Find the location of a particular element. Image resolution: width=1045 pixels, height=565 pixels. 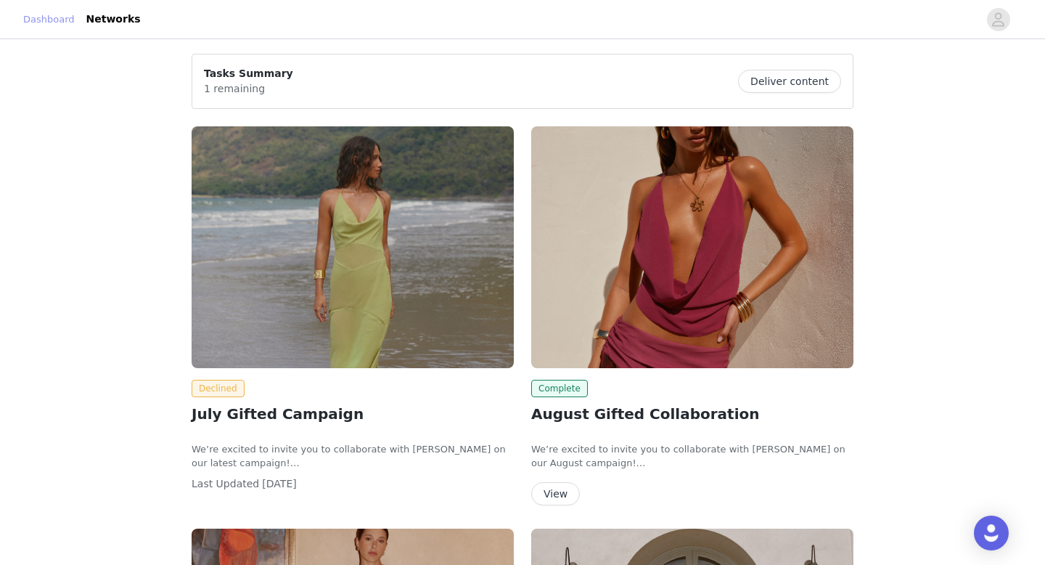

button: View is located at coordinates (555, 493).